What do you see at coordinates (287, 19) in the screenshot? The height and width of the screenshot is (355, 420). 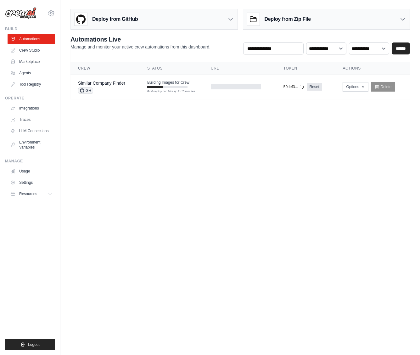 I see `h3: Deploy from Zip File` at bounding box center [287, 19].